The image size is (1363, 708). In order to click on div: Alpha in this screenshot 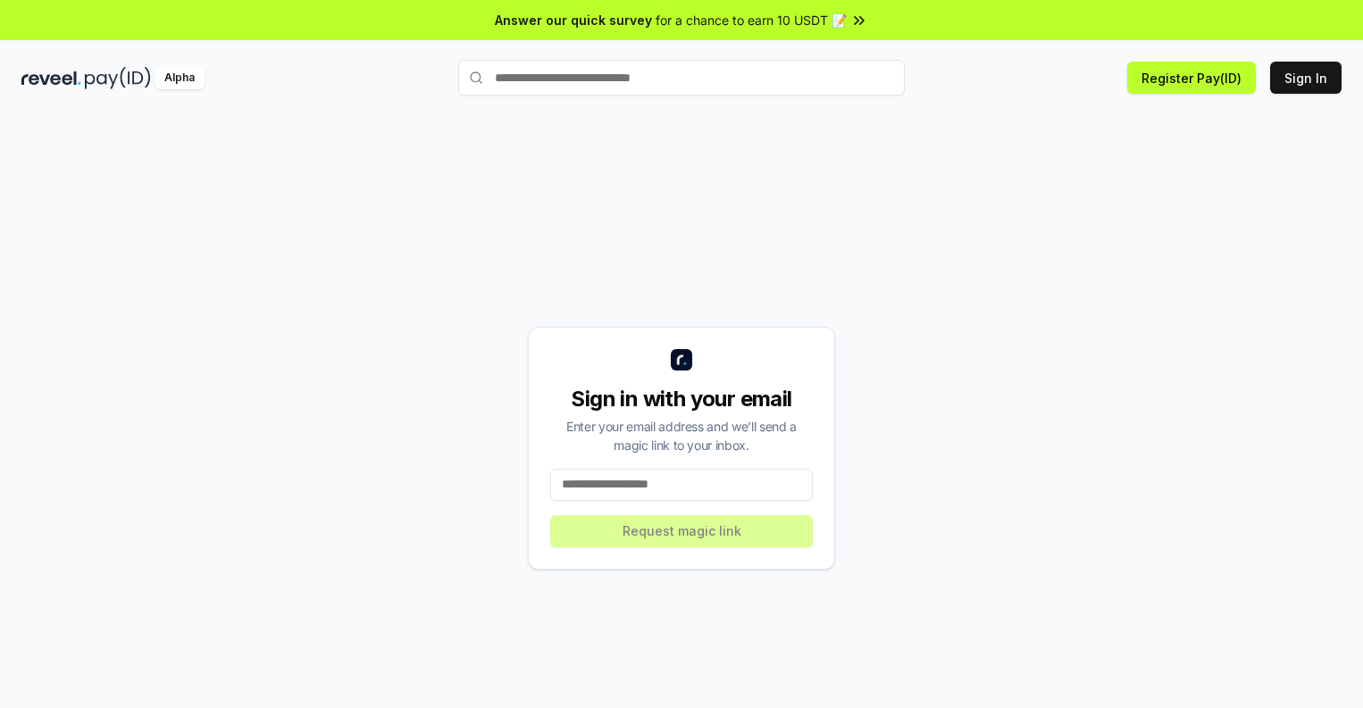, I will do `click(180, 78)`.